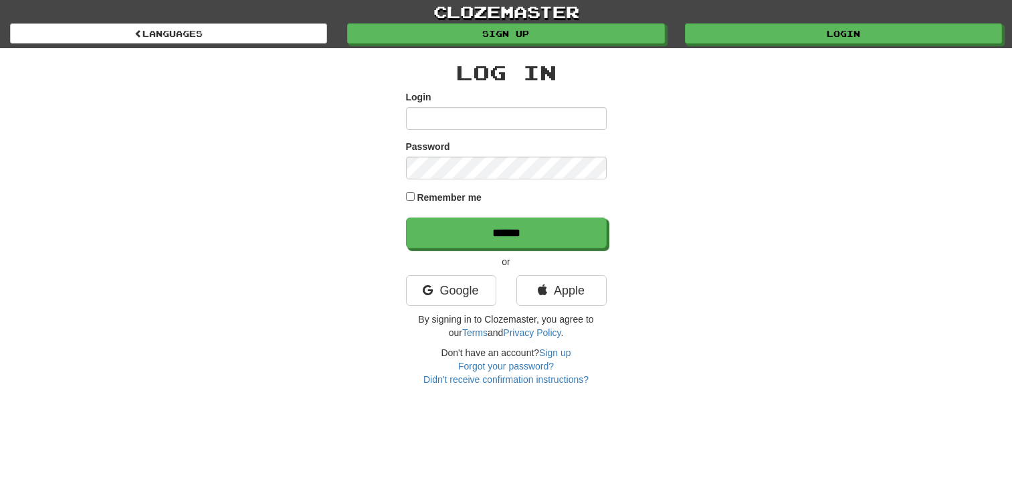  Describe the element at coordinates (844, 33) in the screenshot. I see `a: Login` at that location.